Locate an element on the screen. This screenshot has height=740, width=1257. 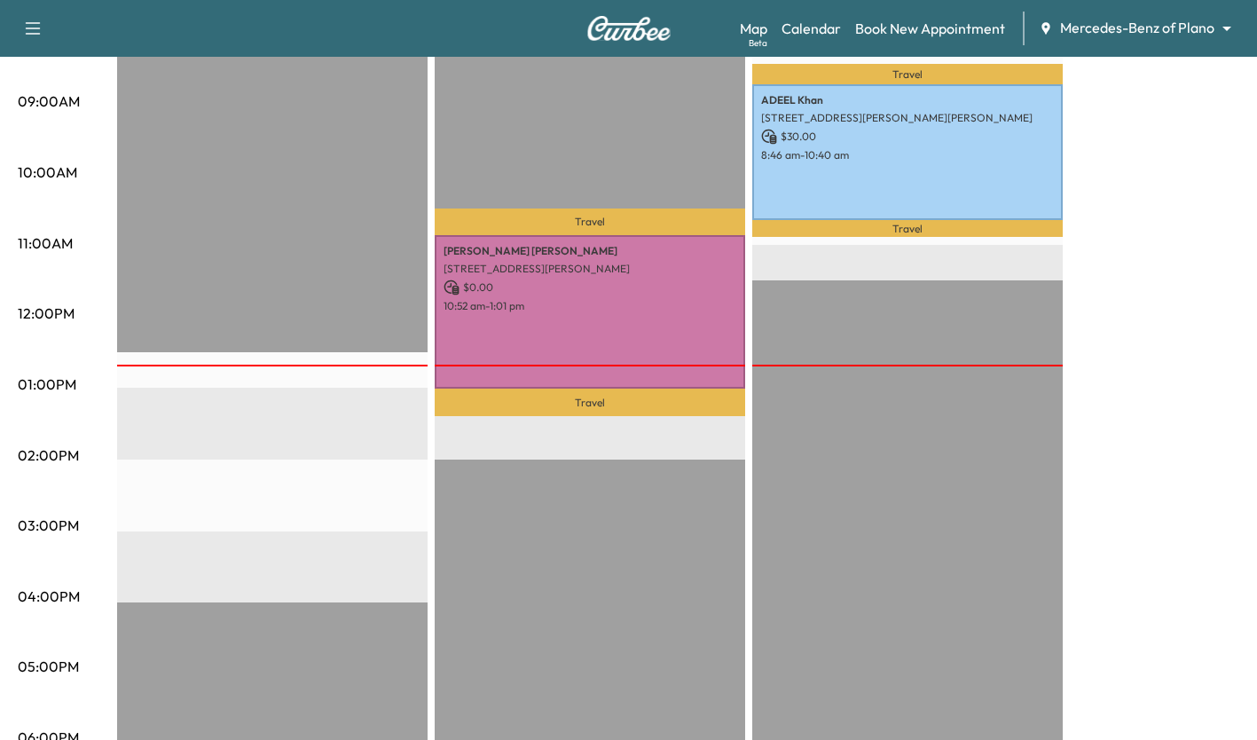
p: 09:00AM is located at coordinates (49, 101).